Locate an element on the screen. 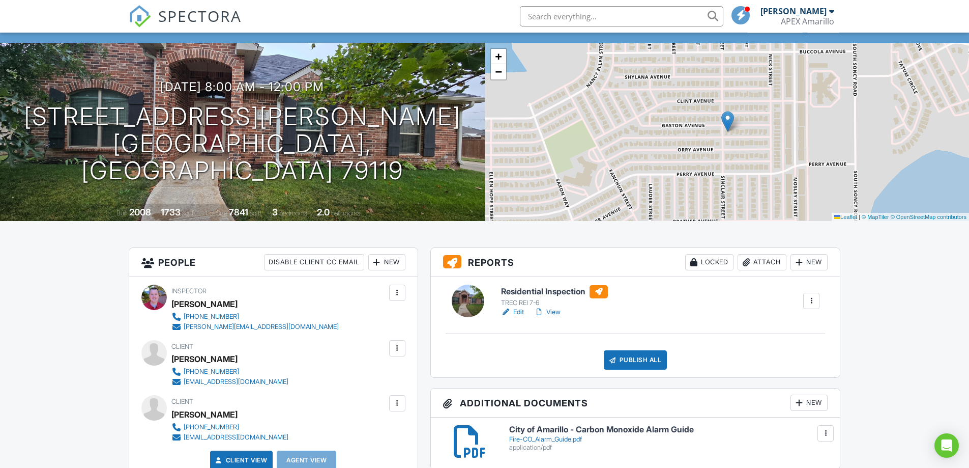  a: © OpenStreetMap contributors is located at coordinates (928, 217).